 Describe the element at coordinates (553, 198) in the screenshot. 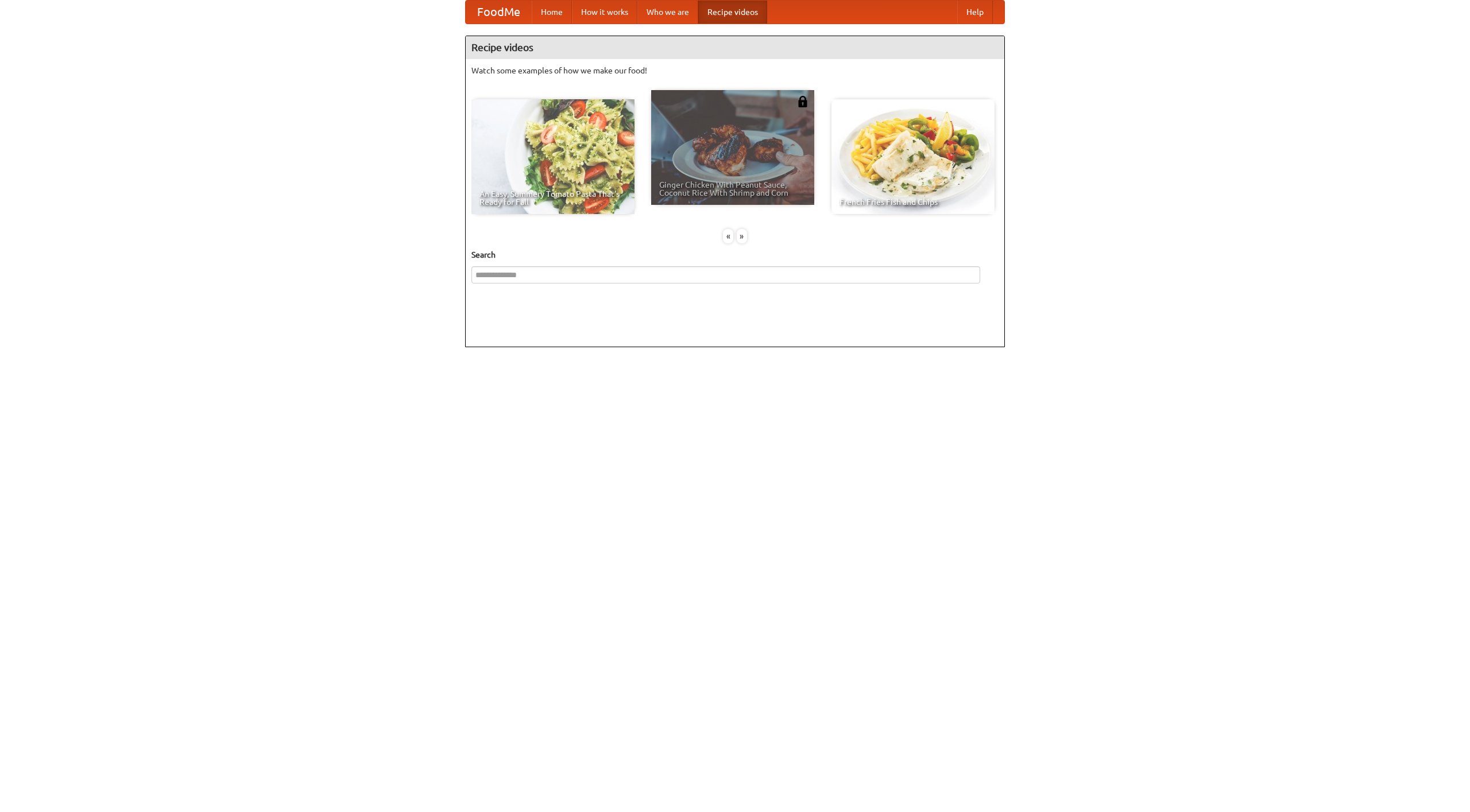

I see `span: An Easy, Summery Tomato Pasta That's Ready for Fall` at that location.